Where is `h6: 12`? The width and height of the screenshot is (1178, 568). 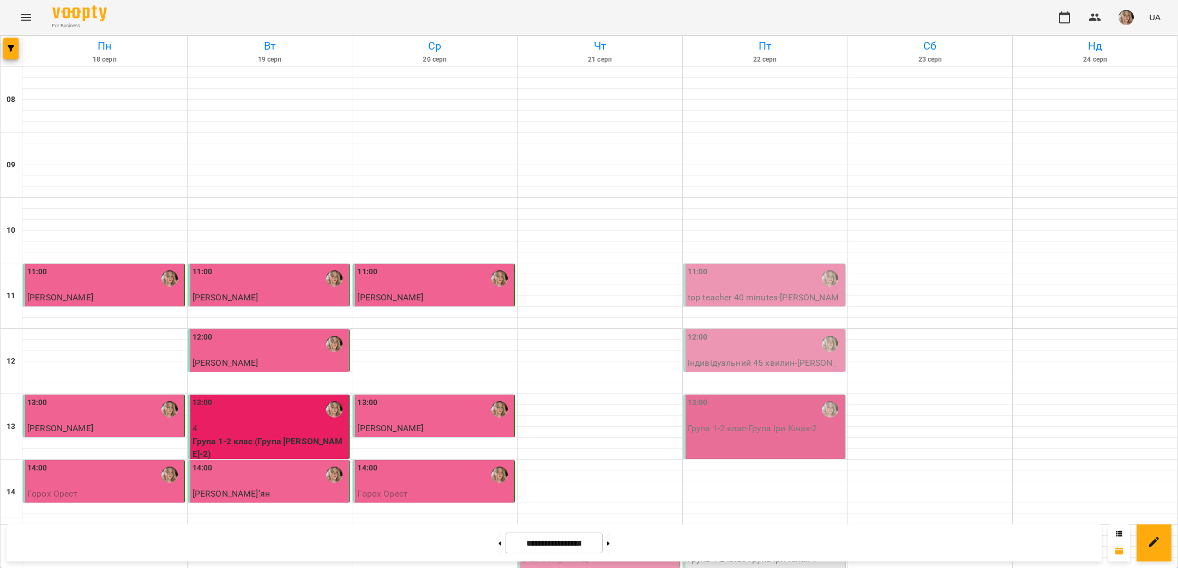
h6: 12 is located at coordinates (11, 362).